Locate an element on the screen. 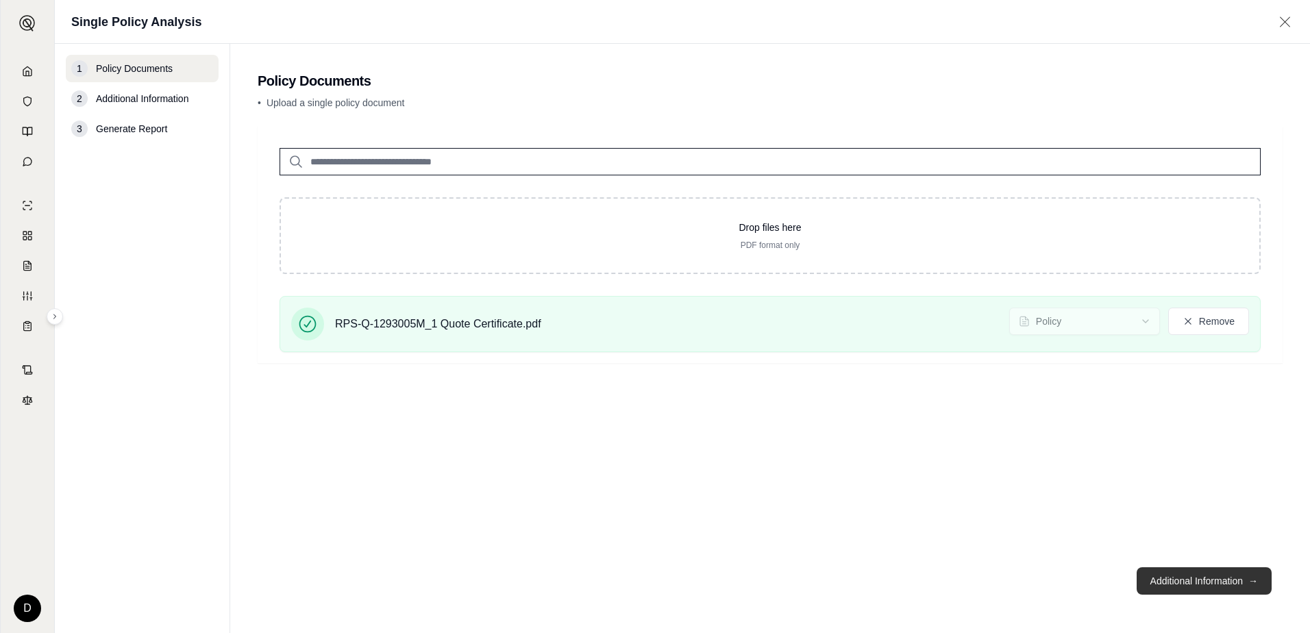 The height and width of the screenshot is (633, 1310). a: Single Policy is located at coordinates (27, 206).